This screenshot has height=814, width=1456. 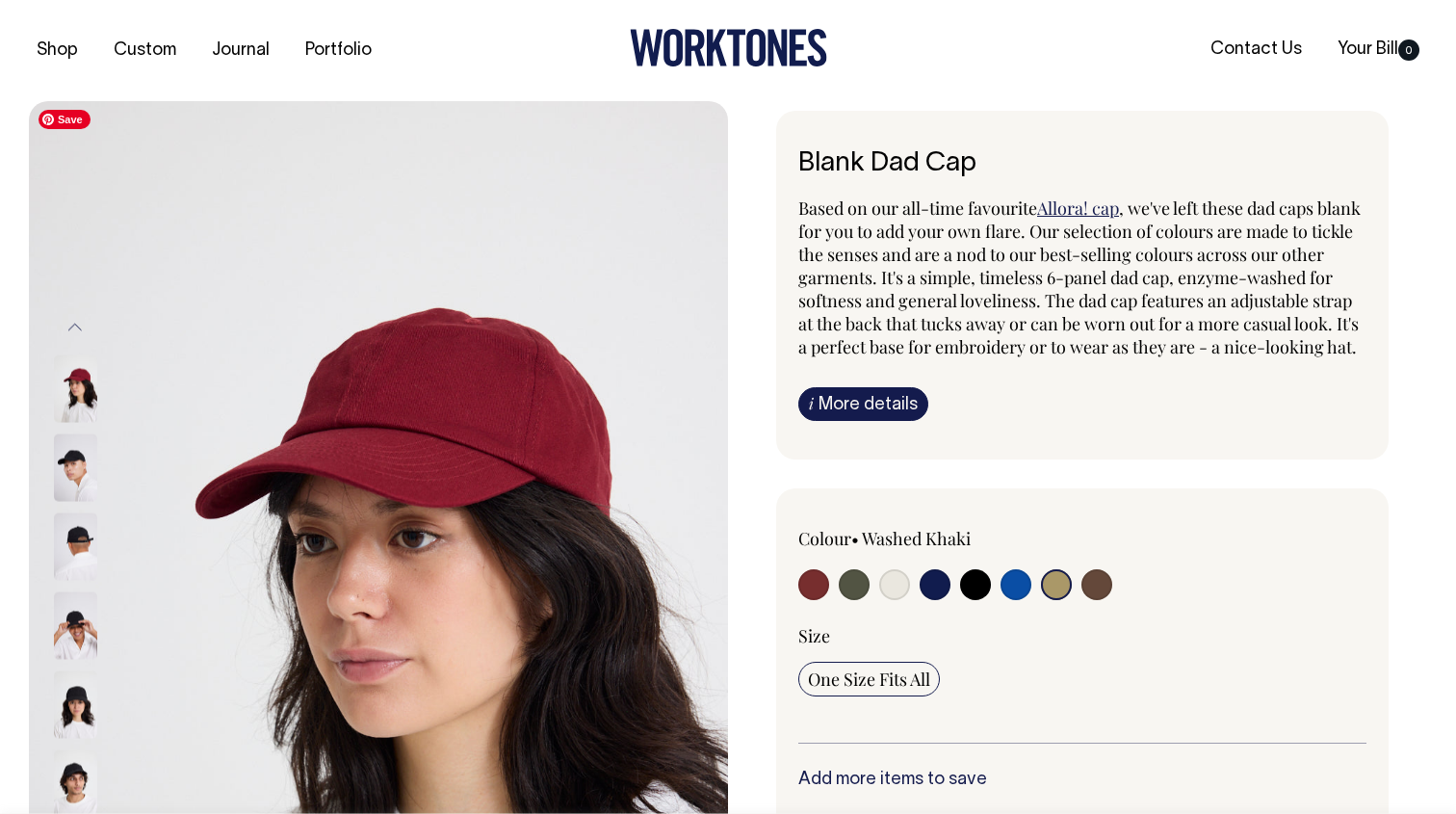 What do you see at coordinates (144, 50) in the screenshot?
I see `a: Custom` at bounding box center [144, 50].